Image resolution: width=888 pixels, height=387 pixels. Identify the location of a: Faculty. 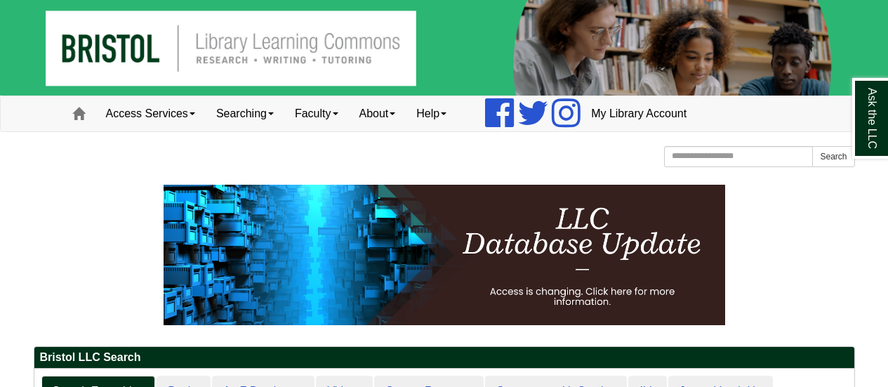
(317, 114).